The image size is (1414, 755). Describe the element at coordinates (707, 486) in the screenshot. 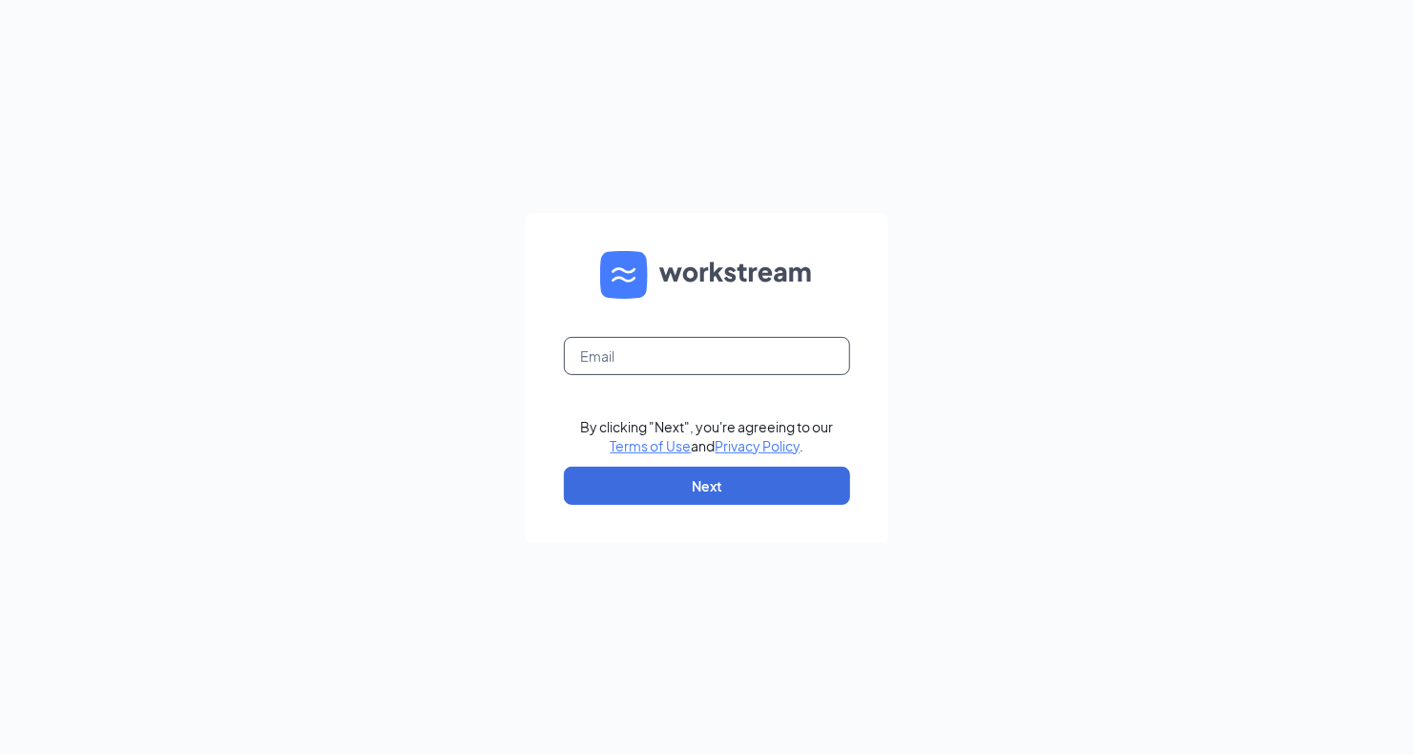

I see `button: Next` at that location.